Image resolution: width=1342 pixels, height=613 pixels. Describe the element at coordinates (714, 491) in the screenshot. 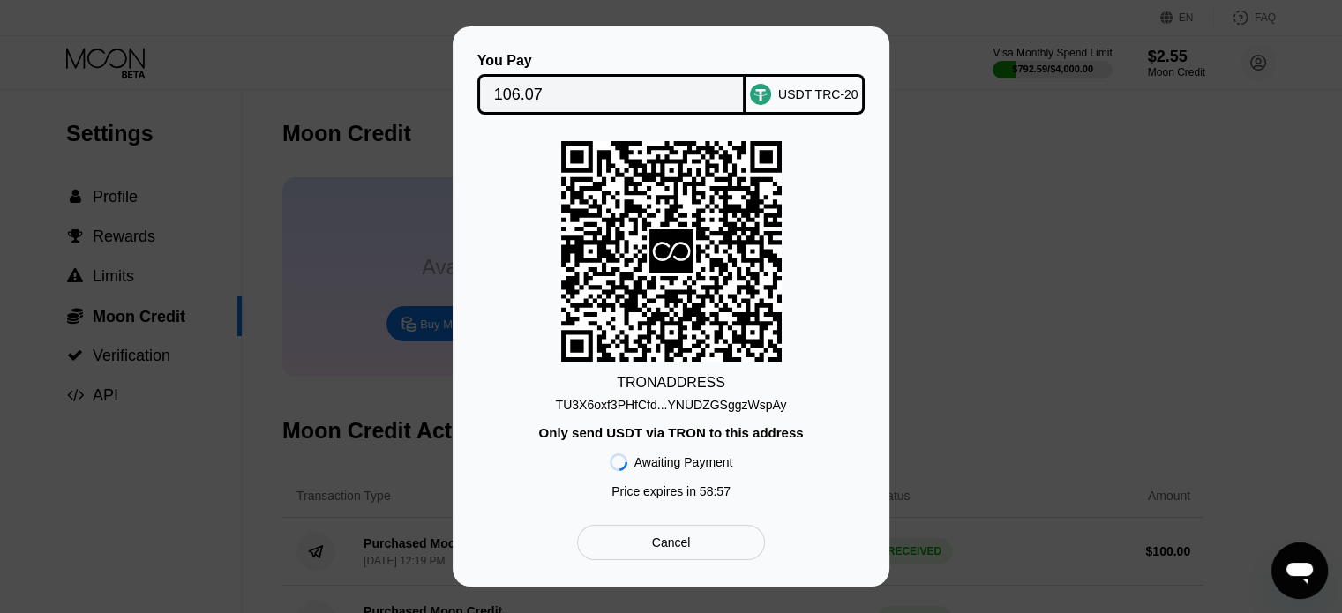

I see `span: 58 : 57` at that location.